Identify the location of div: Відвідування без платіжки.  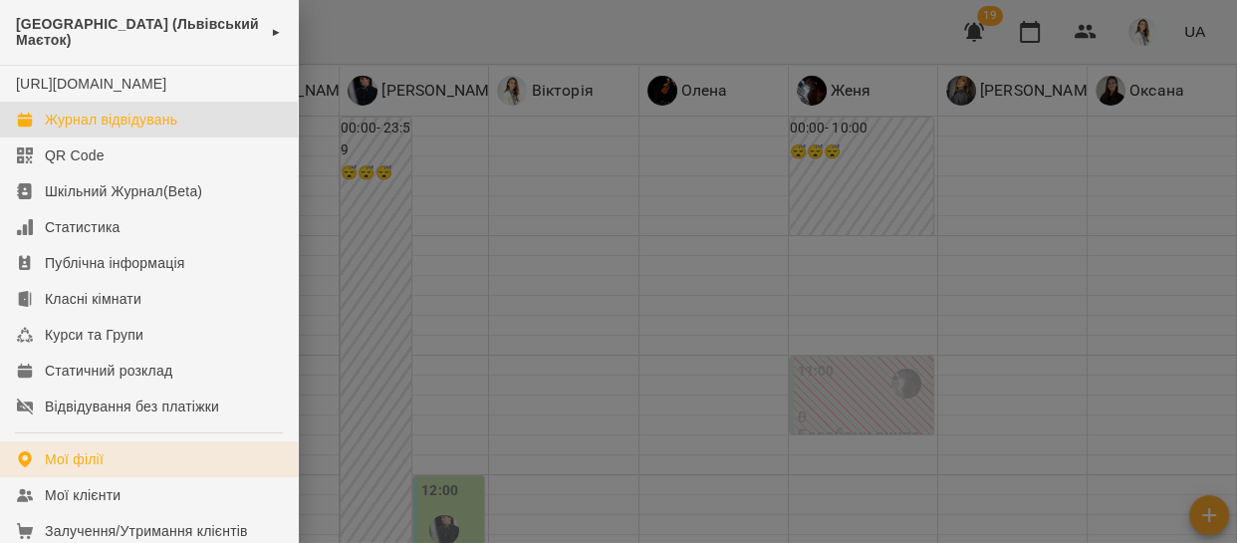
(131, 406).